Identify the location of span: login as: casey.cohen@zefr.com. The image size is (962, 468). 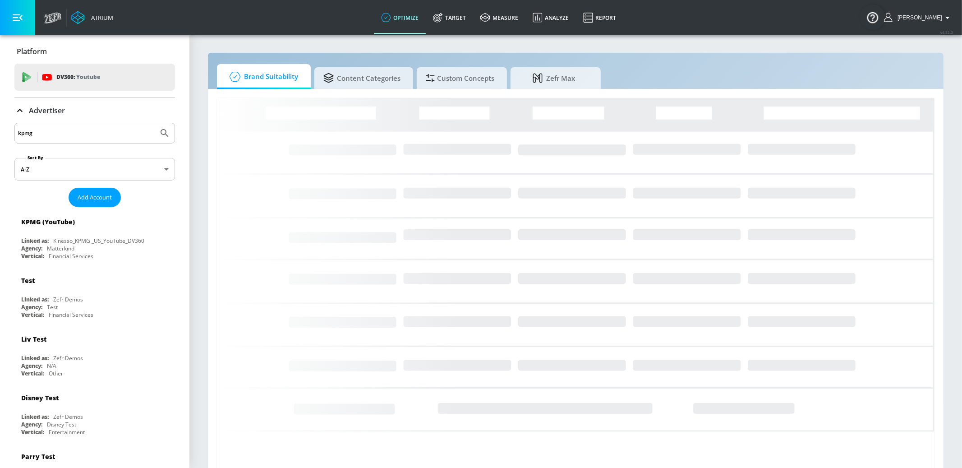
(918, 18).